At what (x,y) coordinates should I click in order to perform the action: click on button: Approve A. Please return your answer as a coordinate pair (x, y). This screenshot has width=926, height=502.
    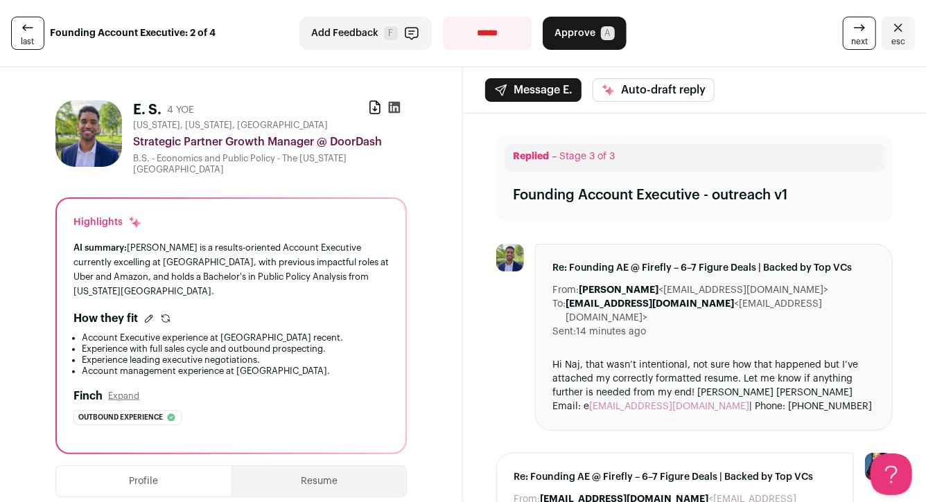
    Looking at the image, I should click on (584, 33).